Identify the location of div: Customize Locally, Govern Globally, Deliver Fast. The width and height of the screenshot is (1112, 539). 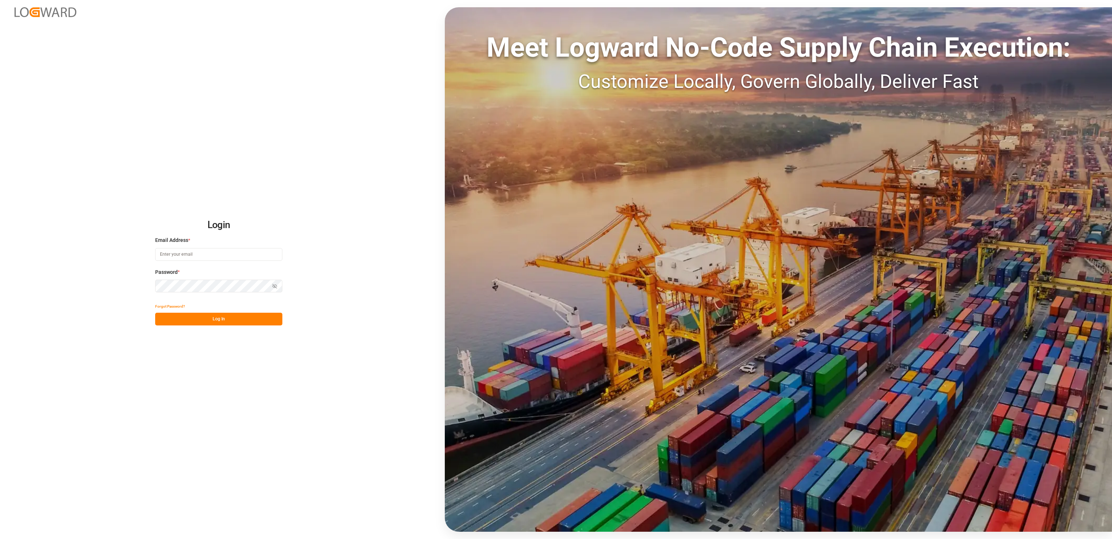
(778, 82).